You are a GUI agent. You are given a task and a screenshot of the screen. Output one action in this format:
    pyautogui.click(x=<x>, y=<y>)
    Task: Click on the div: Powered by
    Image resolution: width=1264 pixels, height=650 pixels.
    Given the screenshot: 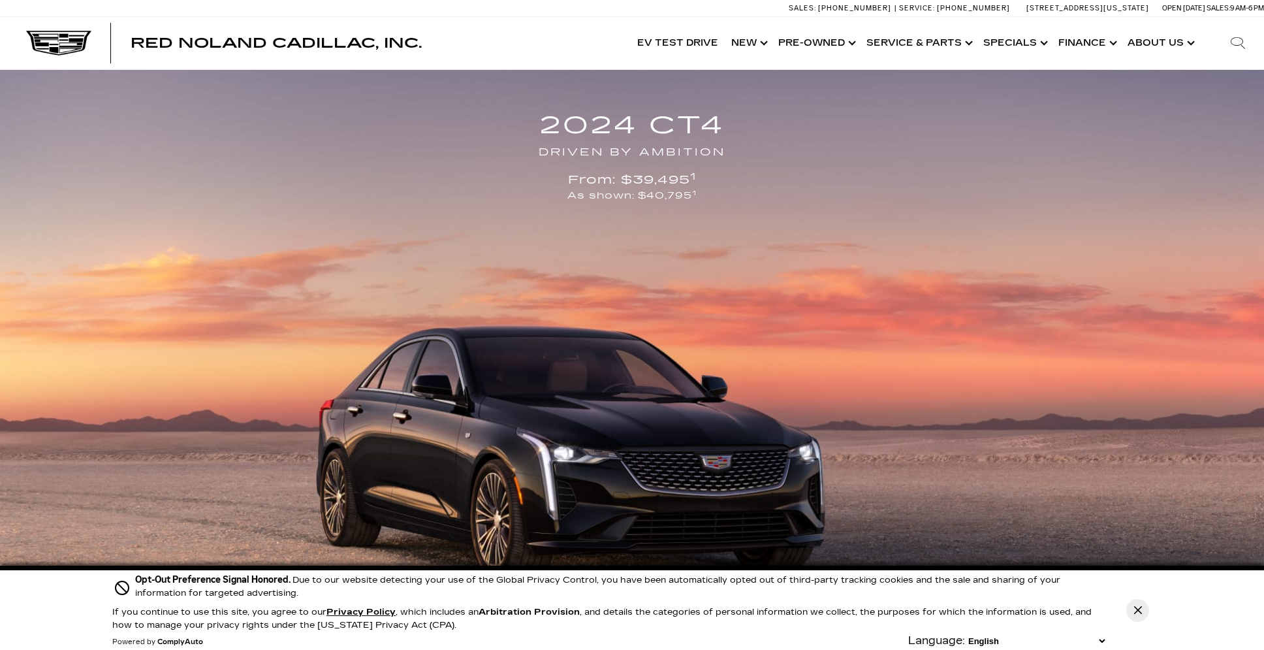 What is the action you would take?
    pyautogui.click(x=157, y=642)
    